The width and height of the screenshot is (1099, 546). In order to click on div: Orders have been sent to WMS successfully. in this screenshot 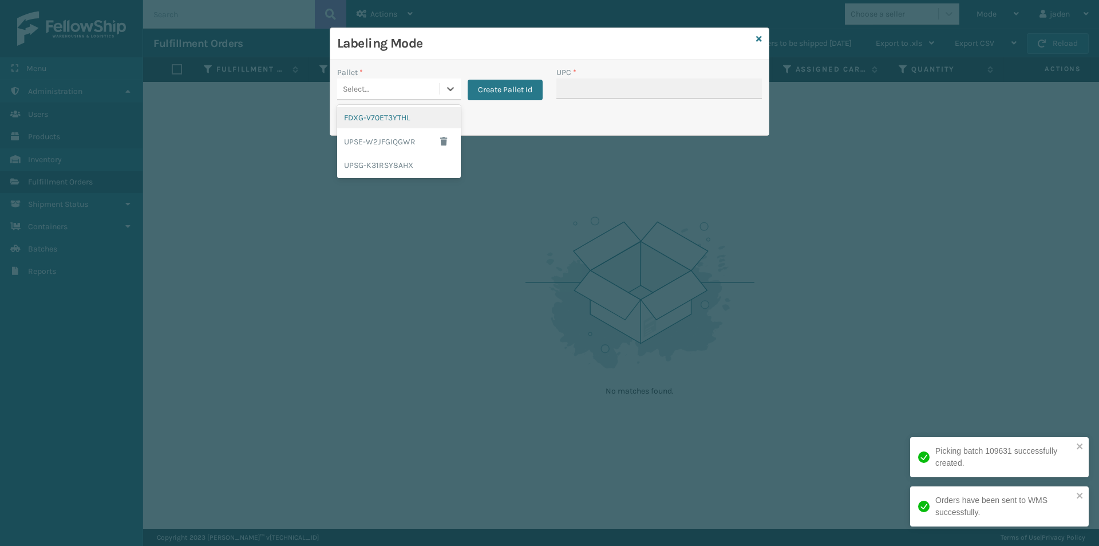, I will do `click(1004, 506)`.